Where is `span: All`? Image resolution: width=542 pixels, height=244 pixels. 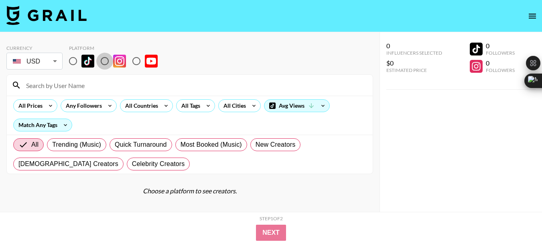
span: All is located at coordinates (35, 145).